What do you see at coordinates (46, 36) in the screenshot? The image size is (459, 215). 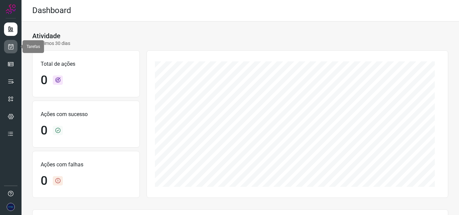 I see `h3: Atividade` at bounding box center [46, 36].